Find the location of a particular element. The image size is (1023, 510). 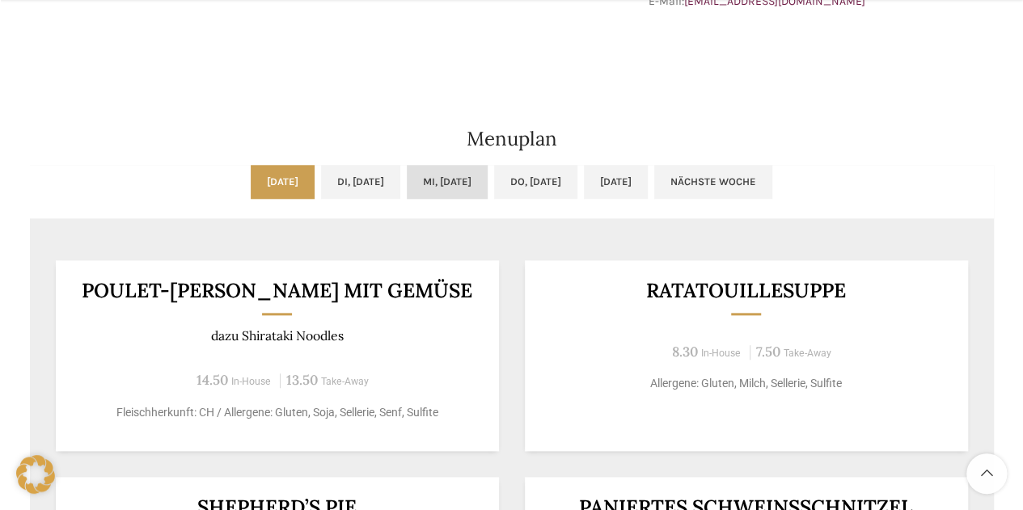

span: 13.50 is located at coordinates (302, 380).